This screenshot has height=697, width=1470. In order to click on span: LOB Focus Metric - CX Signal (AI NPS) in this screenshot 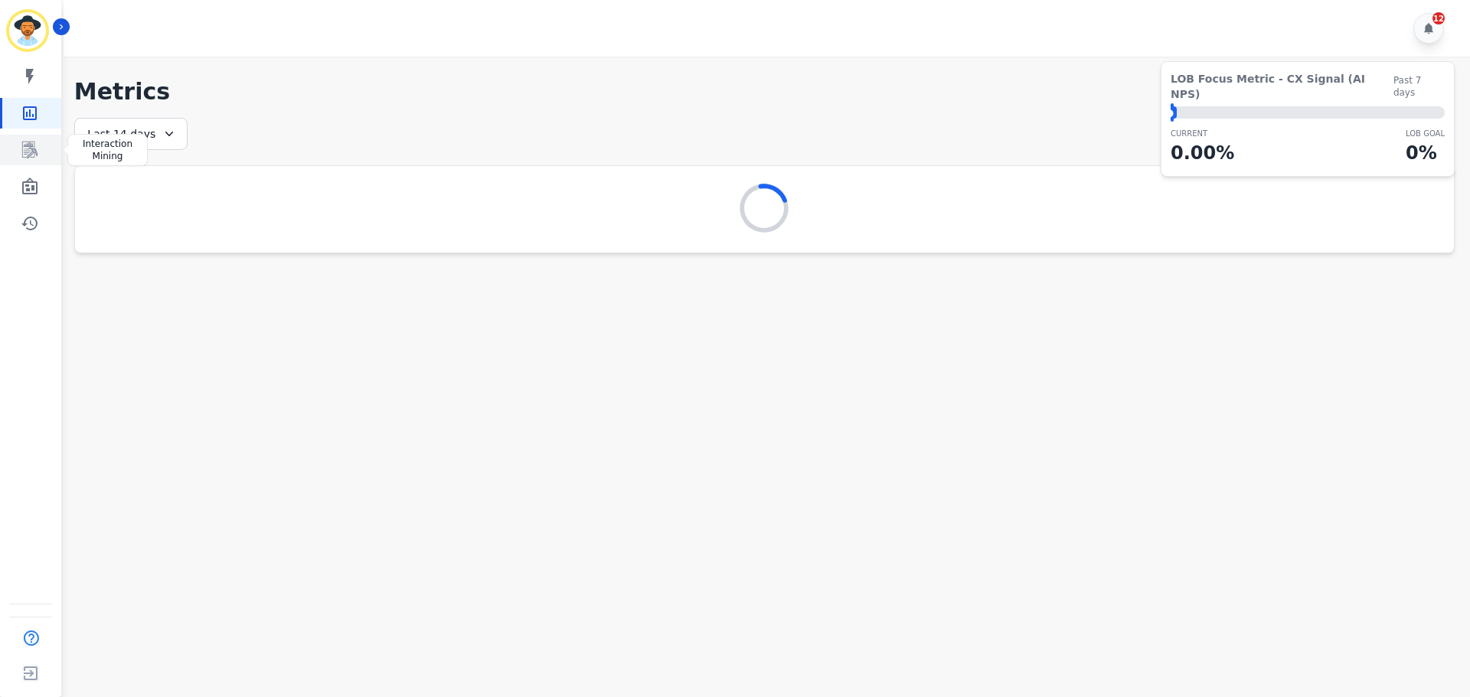, I will do `click(1281, 86)`.